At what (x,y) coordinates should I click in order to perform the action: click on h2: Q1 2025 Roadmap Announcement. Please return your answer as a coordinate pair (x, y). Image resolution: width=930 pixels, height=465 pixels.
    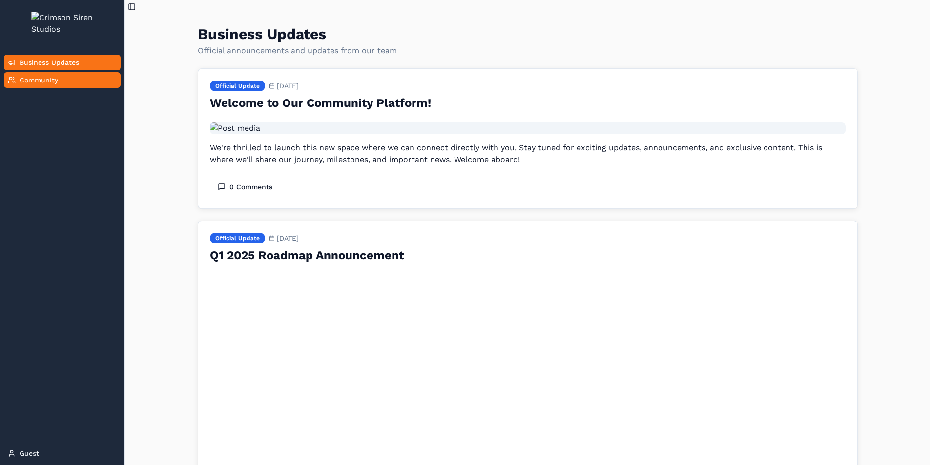
    Looking at the image, I should click on (528, 255).